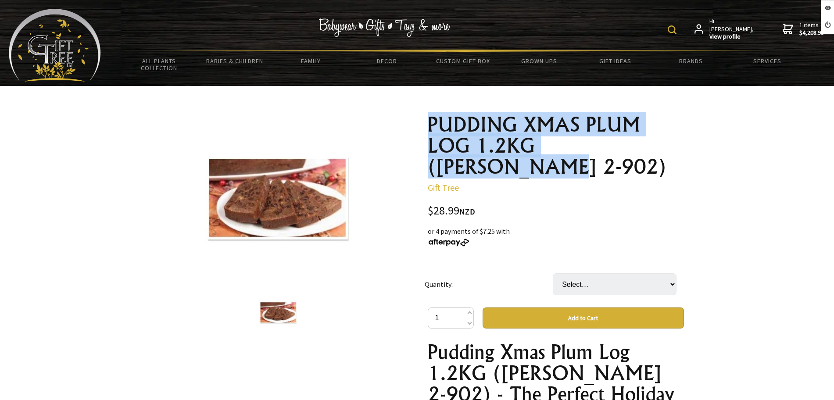  I want to click on div: $28.99, so click(556, 211).